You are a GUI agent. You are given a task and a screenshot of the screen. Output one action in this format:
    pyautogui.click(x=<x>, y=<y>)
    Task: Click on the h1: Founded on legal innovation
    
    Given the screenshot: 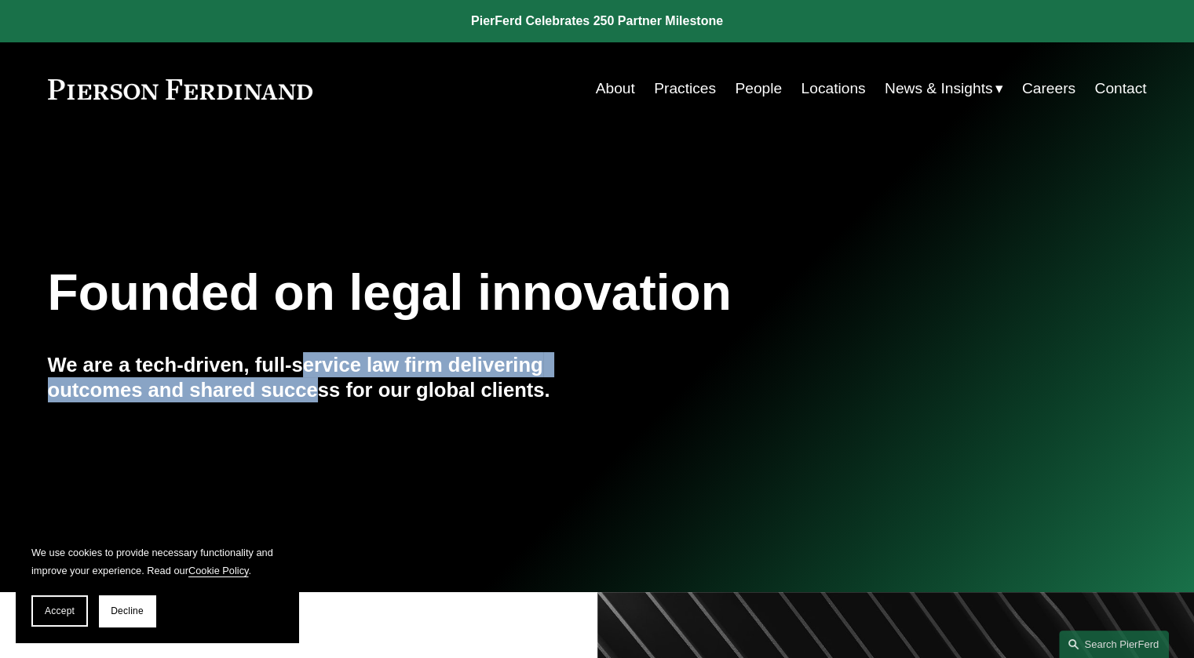 What is the action you would take?
    pyautogui.click(x=505, y=293)
    